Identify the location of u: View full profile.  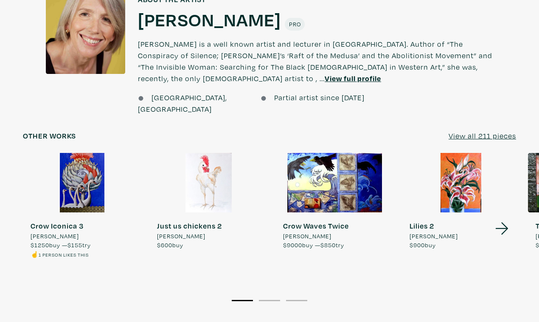
(353, 78).